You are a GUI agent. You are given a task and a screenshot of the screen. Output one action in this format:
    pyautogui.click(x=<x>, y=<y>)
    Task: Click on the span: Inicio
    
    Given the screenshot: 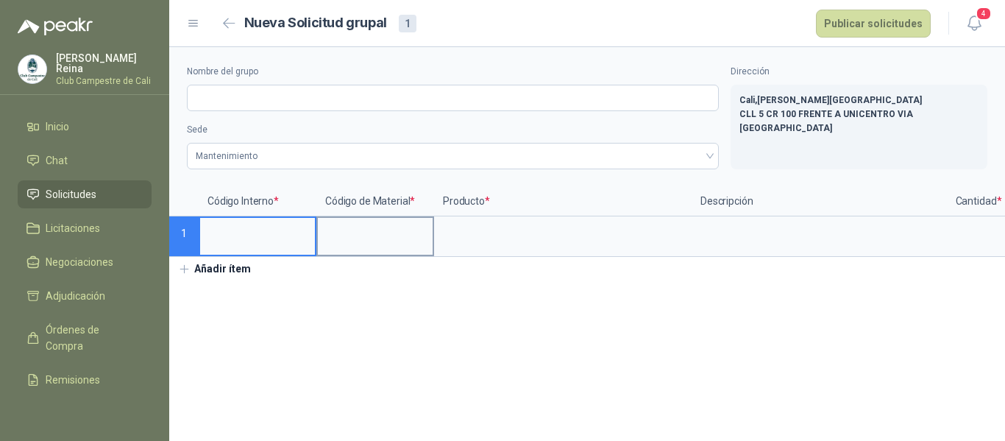 What is the action you would take?
    pyautogui.click(x=57, y=127)
    